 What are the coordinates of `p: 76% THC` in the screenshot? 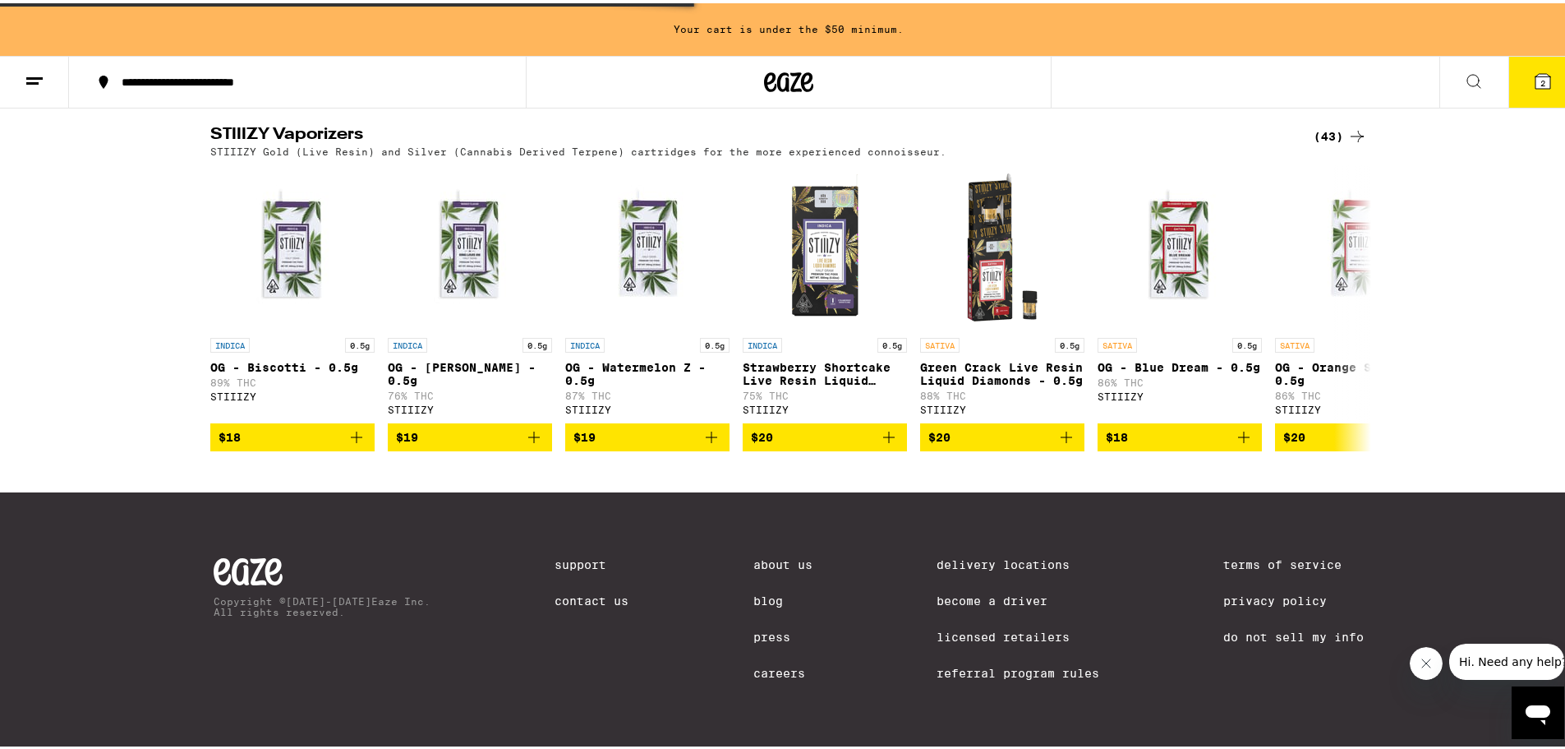 It's located at (470, 392).